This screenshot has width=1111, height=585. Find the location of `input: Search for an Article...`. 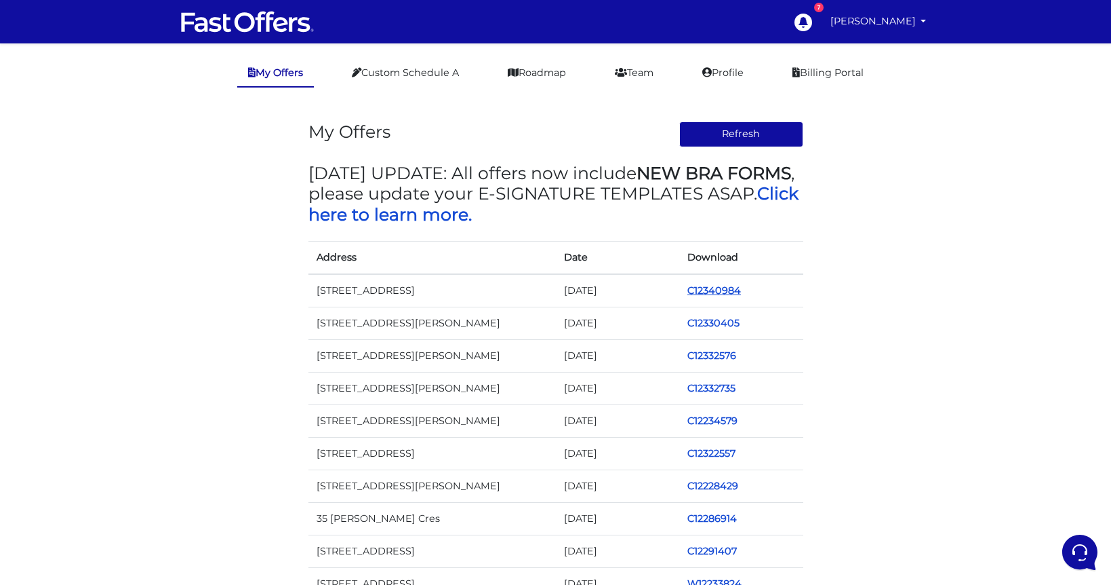

input: Search for an Article... is located at coordinates (126, 229).